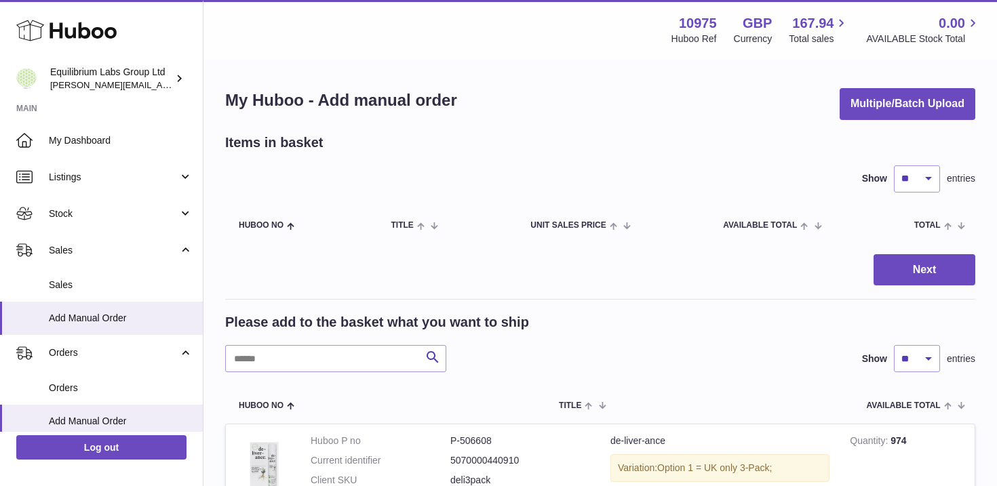 The height and width of the screenshot is (486, 997). I want to click on img: h.woodrow@theliverclinic.com, so click(26, 79).